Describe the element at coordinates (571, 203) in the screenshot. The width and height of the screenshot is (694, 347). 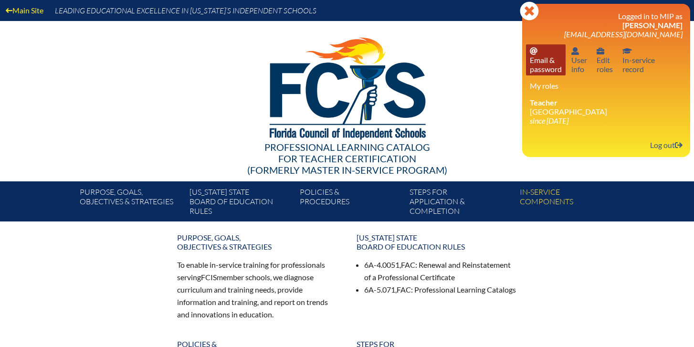
I see `a: In-servicecomponents` at that location.